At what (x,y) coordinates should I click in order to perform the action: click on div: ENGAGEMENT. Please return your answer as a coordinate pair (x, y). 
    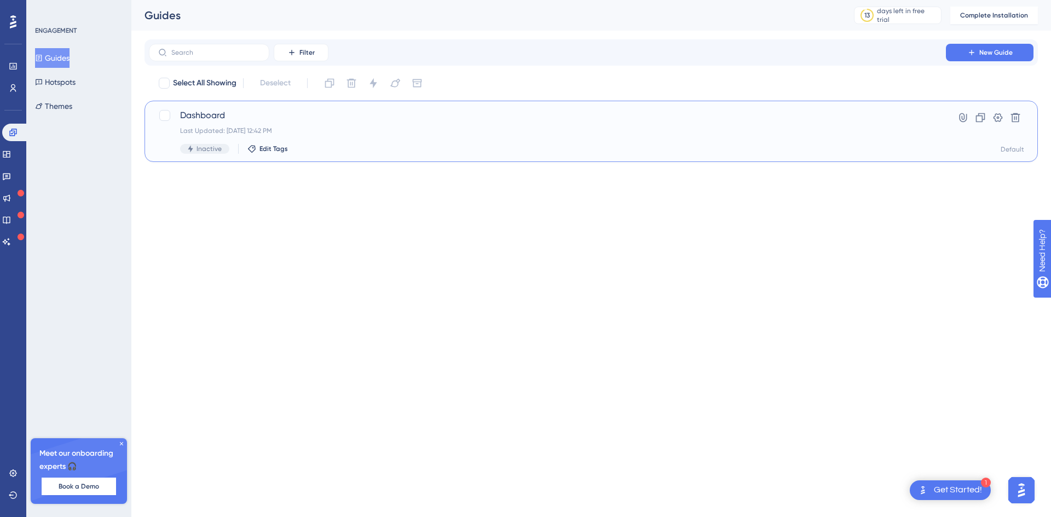
    Looking at the image, I should click on (56, 31).